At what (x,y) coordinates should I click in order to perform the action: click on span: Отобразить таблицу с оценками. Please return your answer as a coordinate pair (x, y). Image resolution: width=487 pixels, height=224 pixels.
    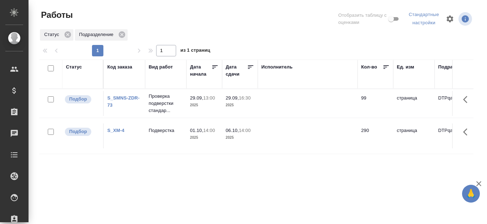
    Looking at the image, I should click on (362, 19).